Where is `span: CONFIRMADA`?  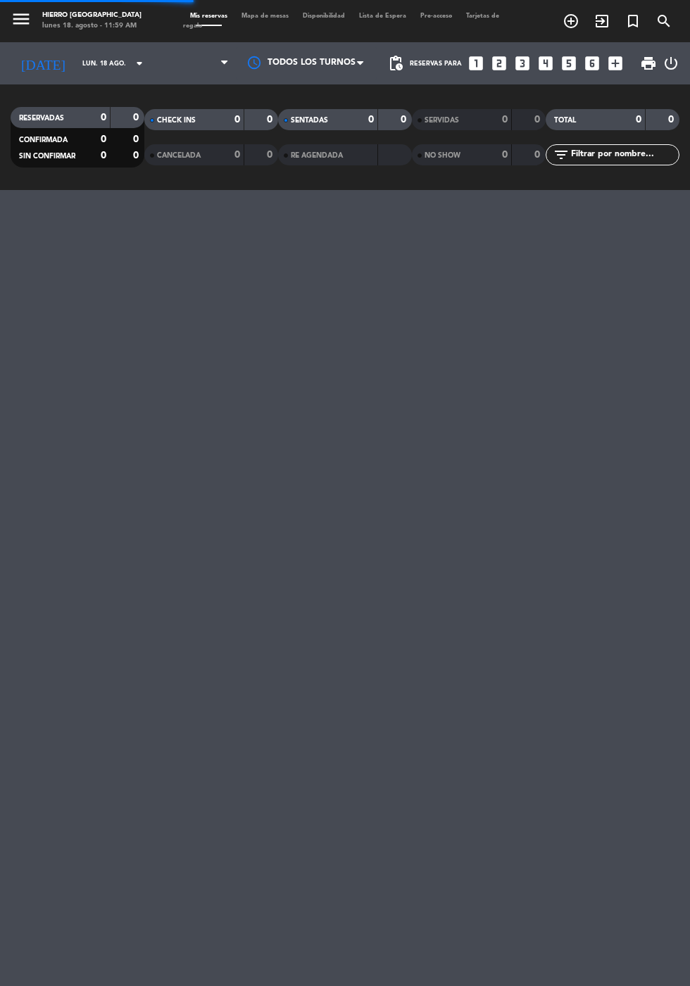 span: CONFIRMADA is located at coordinates (43, 140).